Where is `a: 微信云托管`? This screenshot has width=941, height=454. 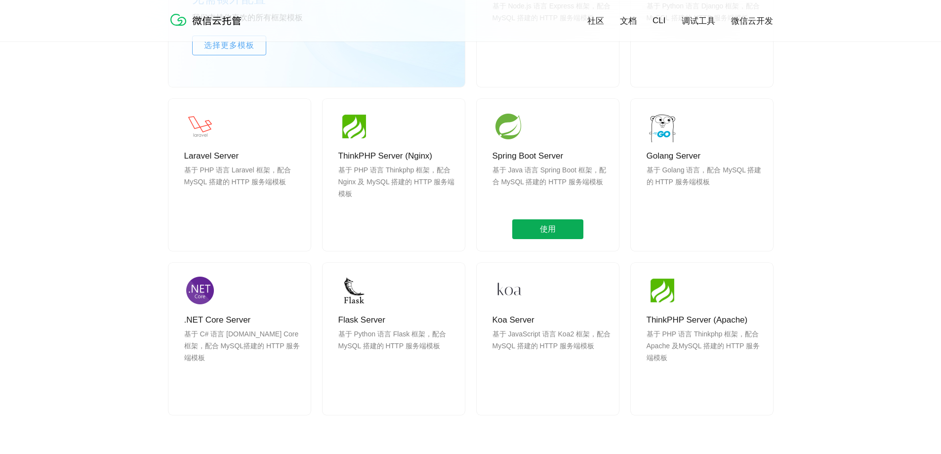 a: 微信云托管 is located at coordinates (208, 27).